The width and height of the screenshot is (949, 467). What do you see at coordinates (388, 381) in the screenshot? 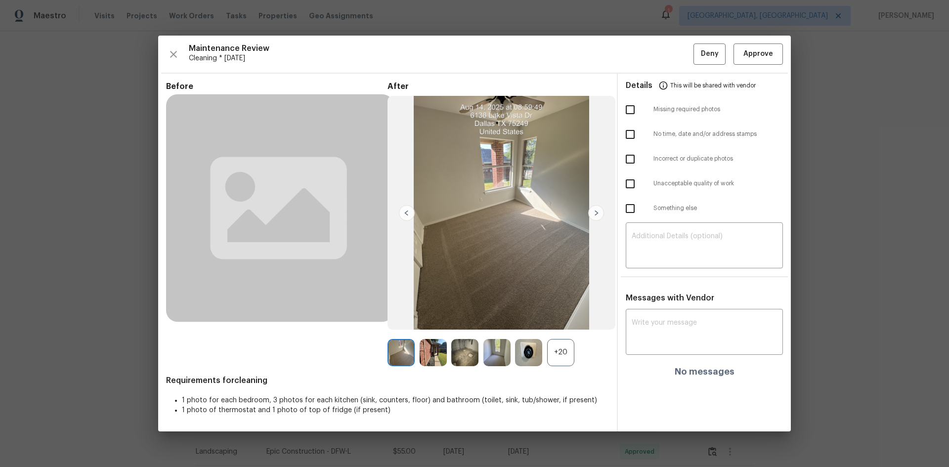
I see `span: Requirements for cleaning` at bounding box center [388, 381].